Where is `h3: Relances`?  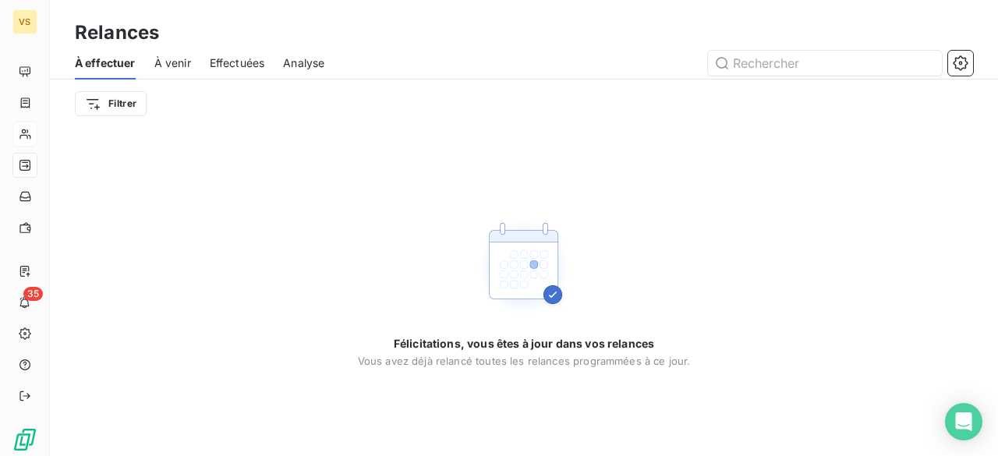
h3: Relances is located at coordinates (117, 33).